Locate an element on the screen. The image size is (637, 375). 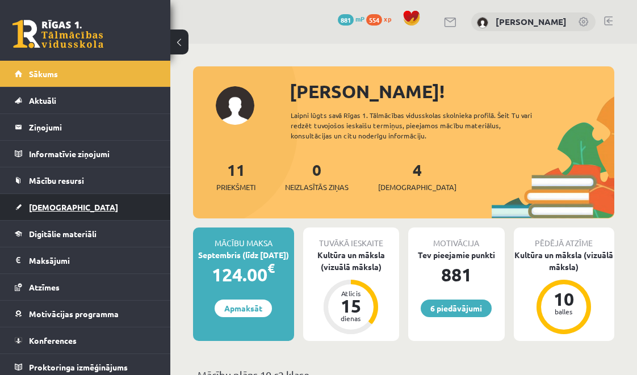
span: Motivācijas programma is located at coordinates (74, 314).